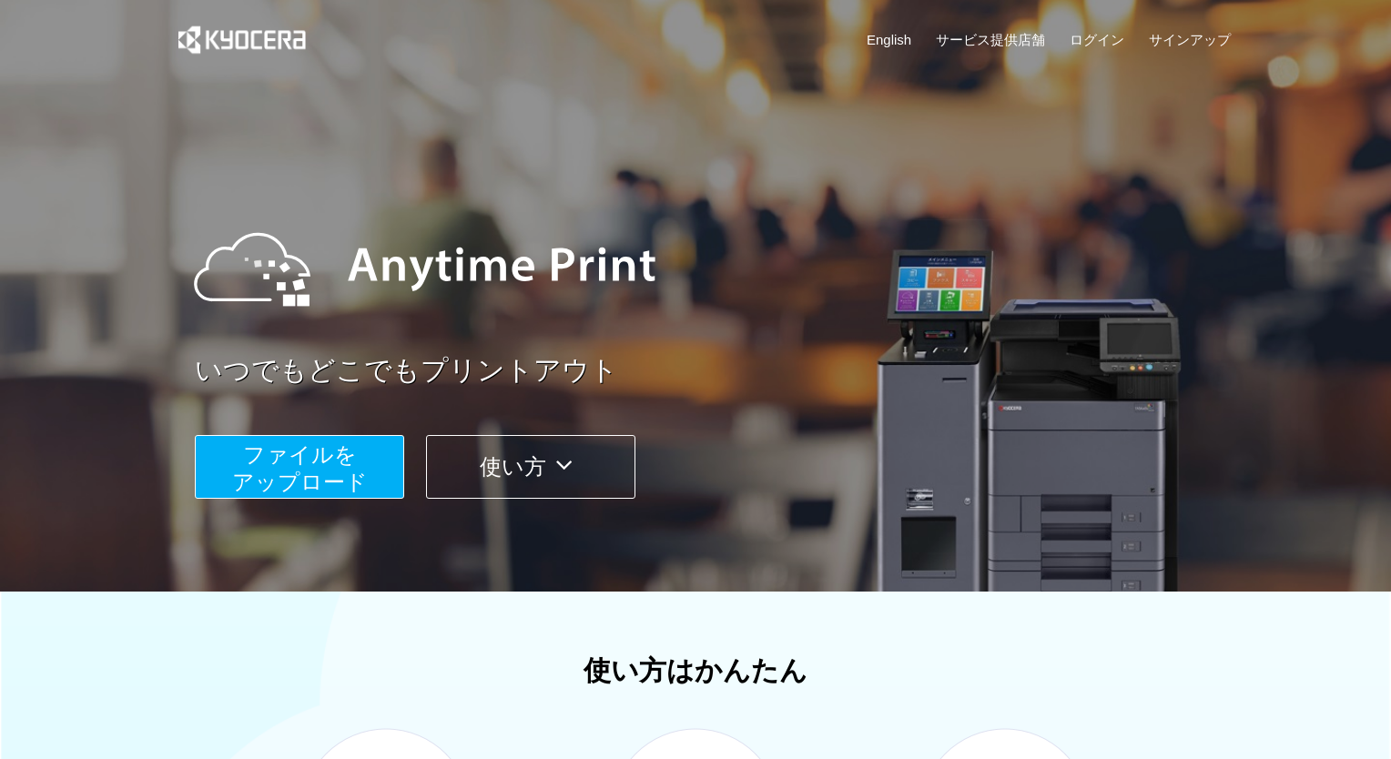 Image resolution: width=1391 pixels, height=759 pixels. I want to click on span: ファイルを ​​アップロード, so click(299, 468).